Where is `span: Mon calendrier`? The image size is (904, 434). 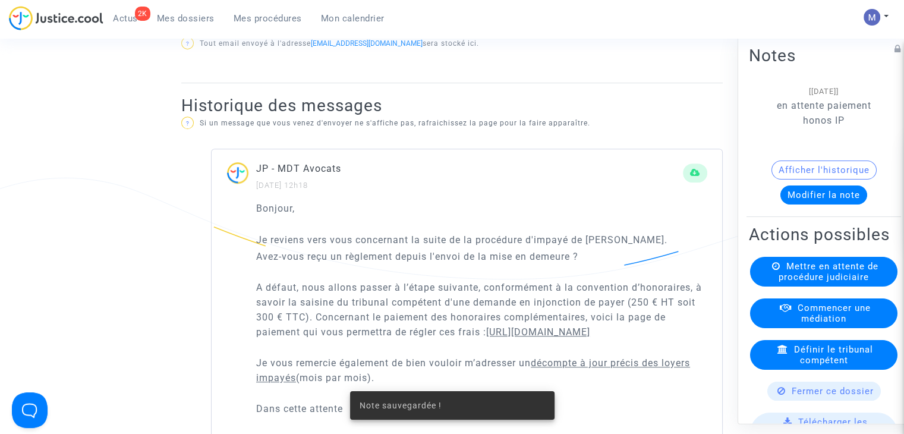
span: Mon calendrier is located at coordinates (353, 18).